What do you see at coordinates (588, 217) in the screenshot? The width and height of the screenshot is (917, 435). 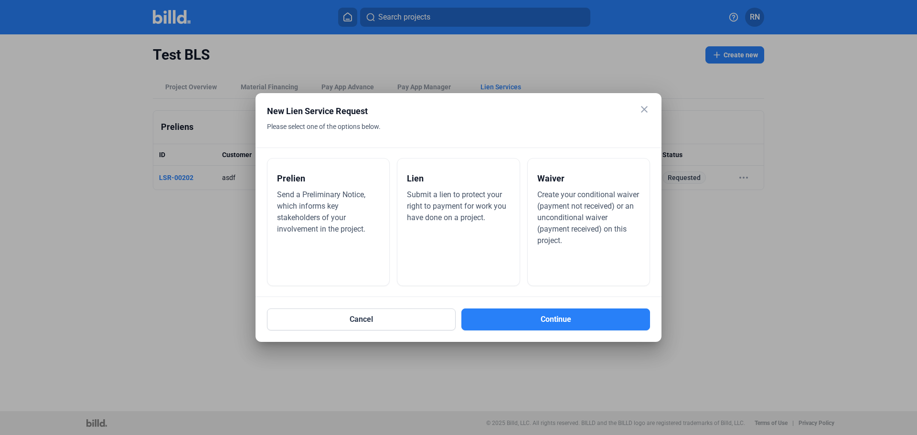 I see `span: Create your conditional waiver (payment not received) or an unconditional waiver (payment receive...` at bounding box center [588, 217].